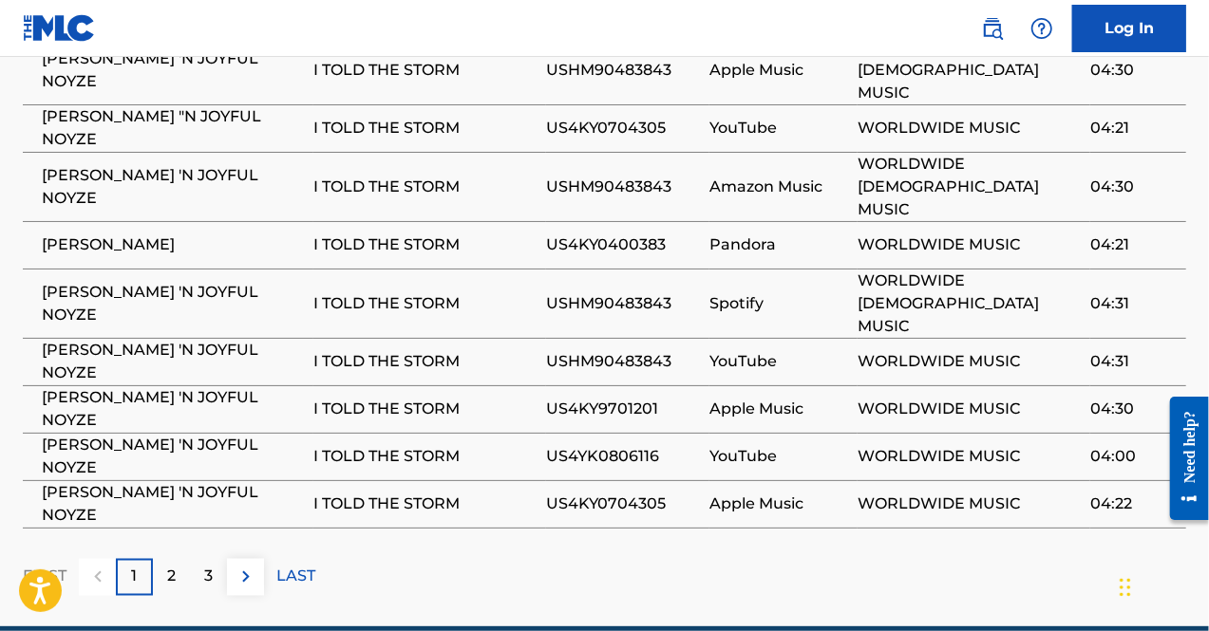 This screenshot has height=631, width=1209. I want to click on div: Drag, so click(1125, 588).